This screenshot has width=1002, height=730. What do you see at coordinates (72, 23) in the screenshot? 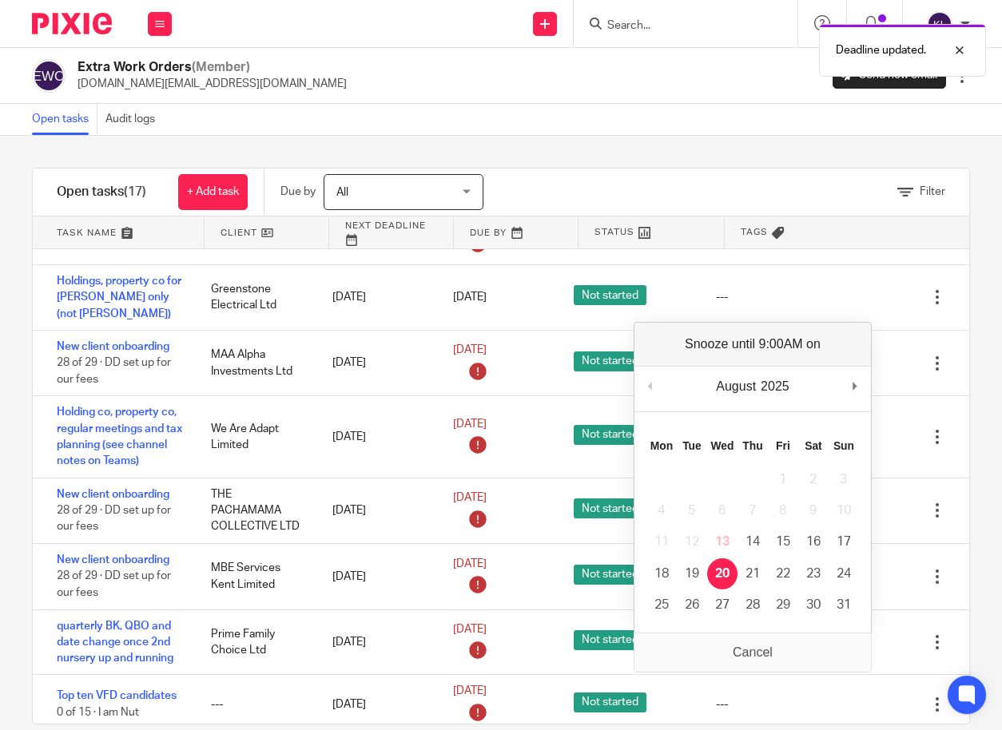
I see `img: Pixie` at bounding box center [72, 23].